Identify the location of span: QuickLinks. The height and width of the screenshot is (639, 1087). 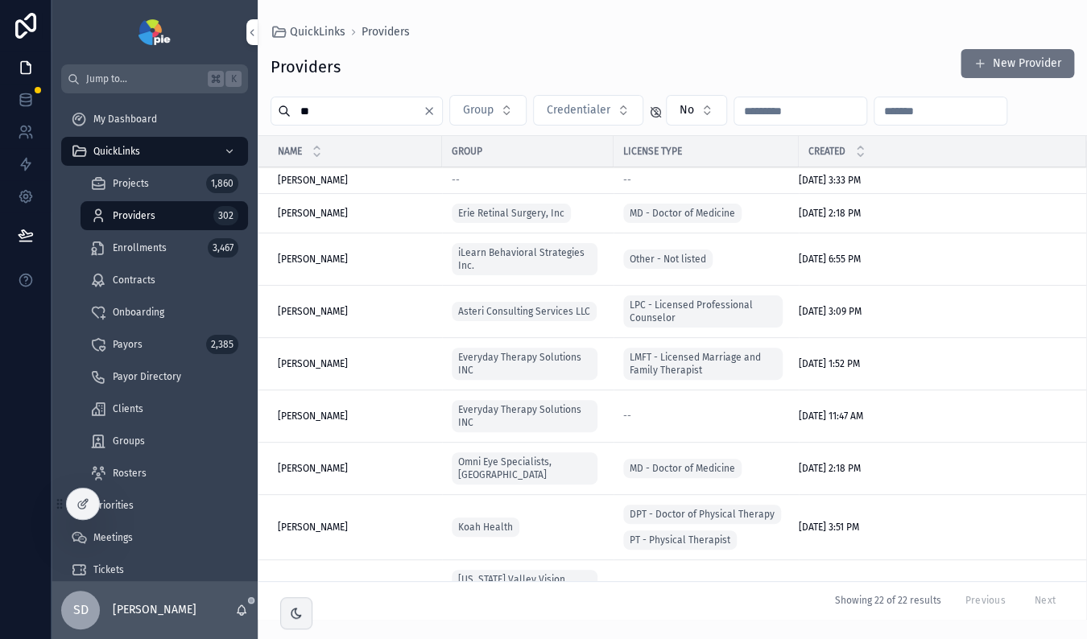
(317, 32).